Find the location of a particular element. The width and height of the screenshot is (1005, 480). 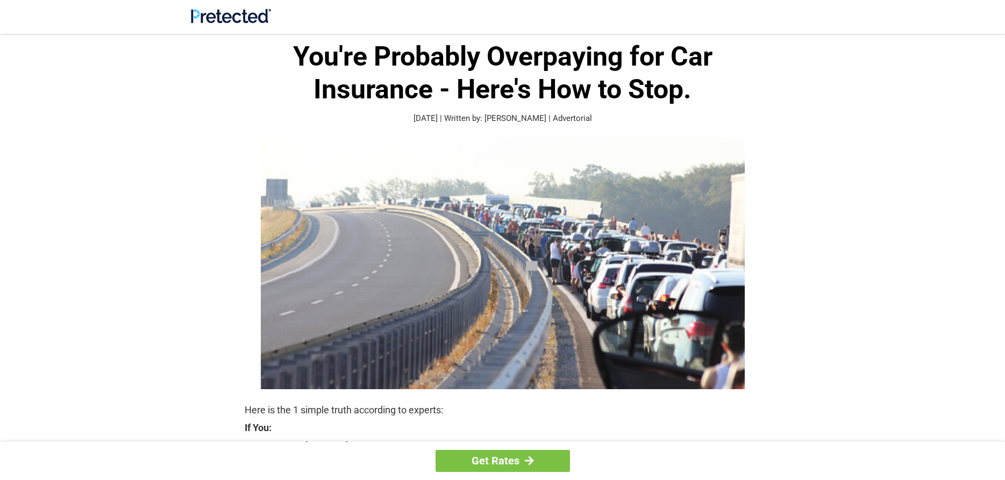

strong: If You: is located at coordinates (503, 428).